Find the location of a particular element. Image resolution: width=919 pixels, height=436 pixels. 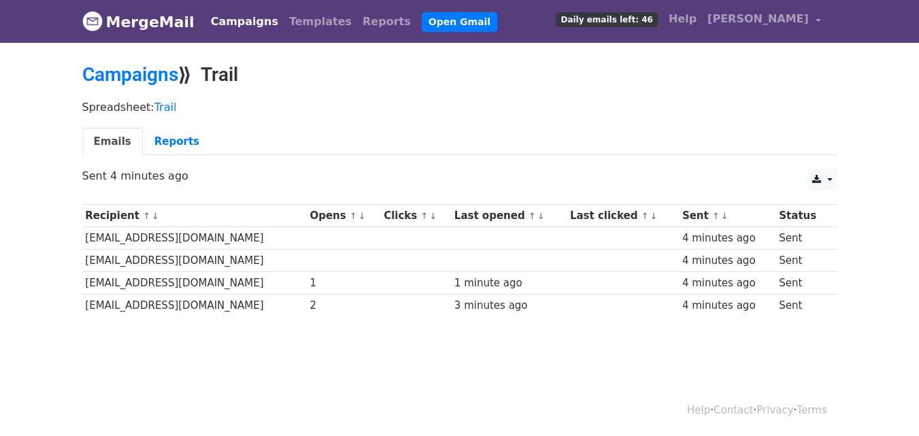

a: Privacy is located at coordinates (775, 410).